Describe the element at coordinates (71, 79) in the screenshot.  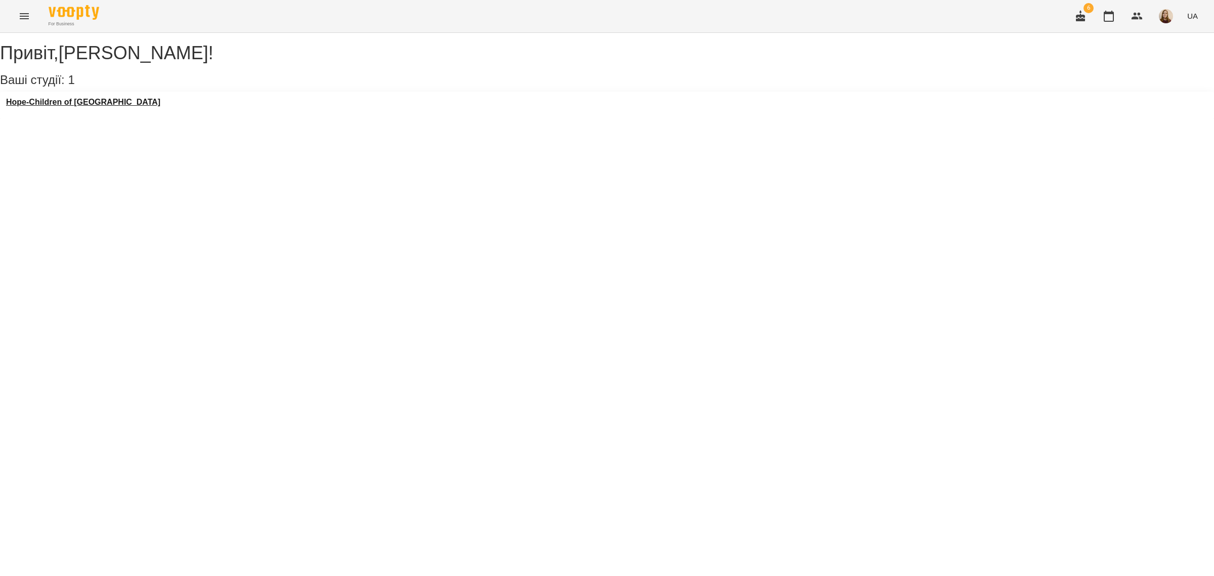
I see `span: 1` at that location.